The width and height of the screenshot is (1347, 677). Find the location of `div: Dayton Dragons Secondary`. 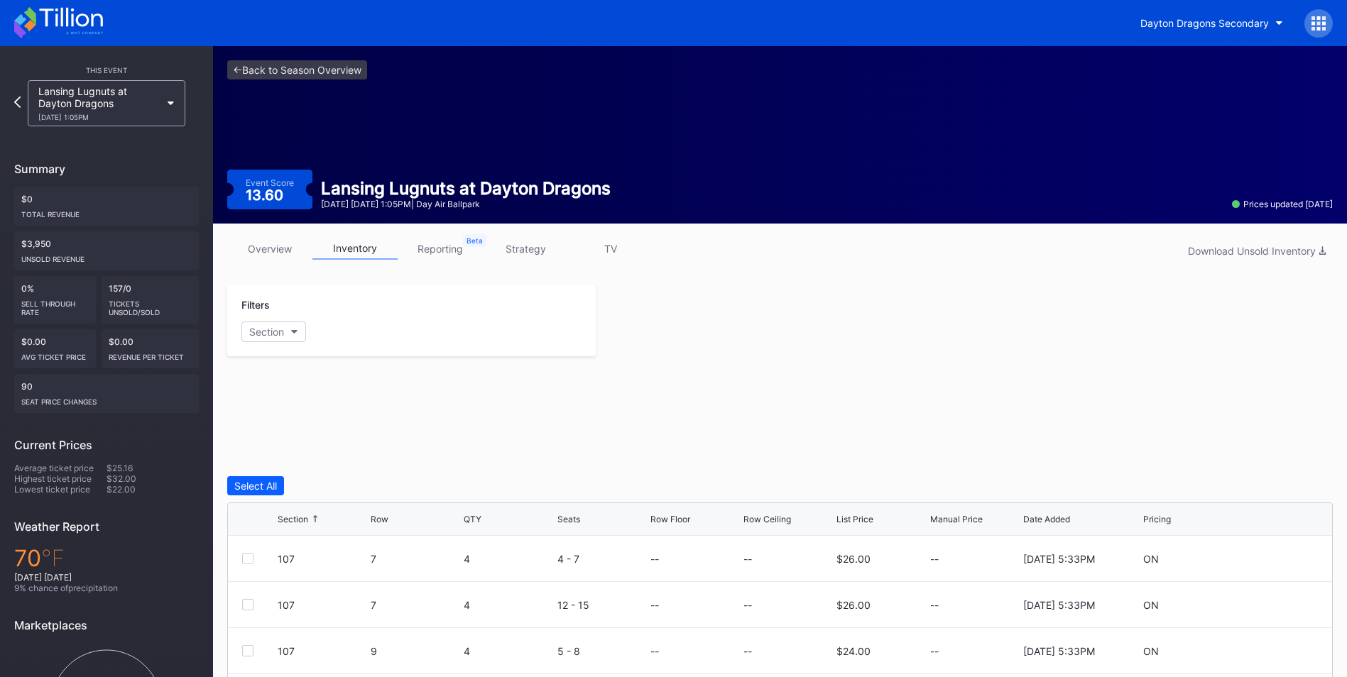

div: Dayton Dragons Secondary is located at coordinates (1204, 23).